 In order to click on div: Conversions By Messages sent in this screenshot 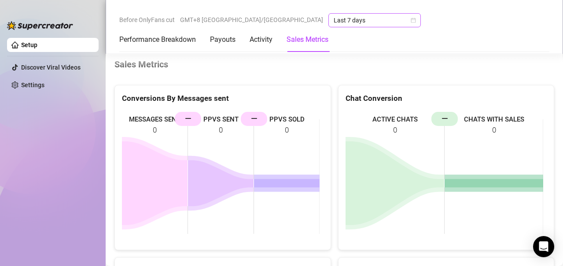, I will do `click(223, 98)`.